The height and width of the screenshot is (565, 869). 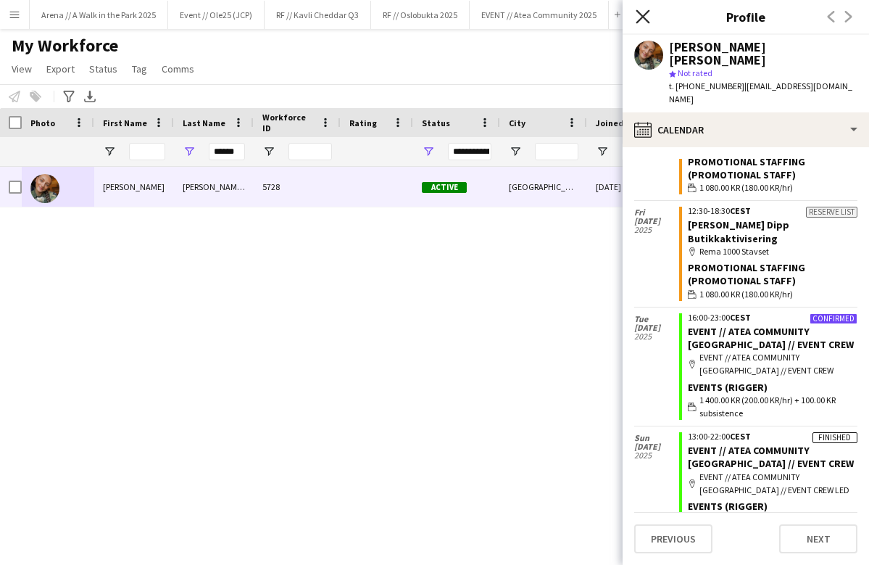 What do you see at coordinates (610, 123) in the screenshot?
I see `span: Joined` at bounding box center [610, 123].